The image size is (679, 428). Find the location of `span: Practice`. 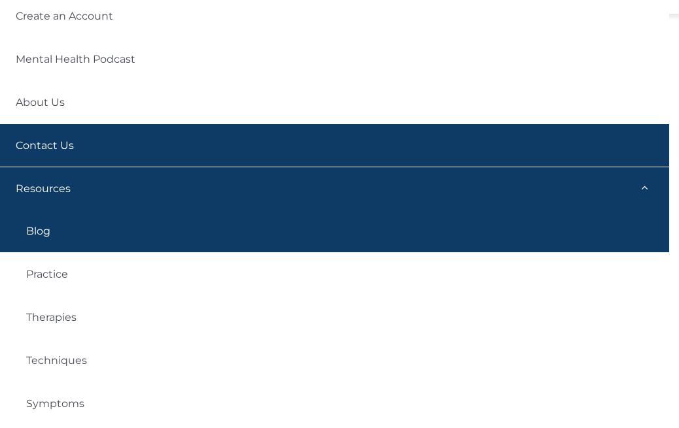

span: Practice is located at coordinates (47, 275).